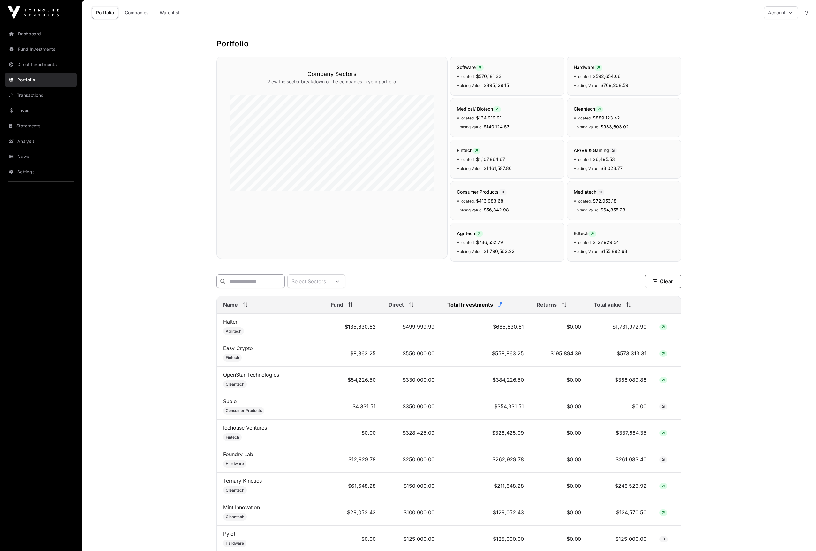 Image resolution: width=816 pixels, height=551 pixels. What do you see at coordinates (608, 305) in the screenshot?
I see `span: Total value` at bounding box center [608, 305].